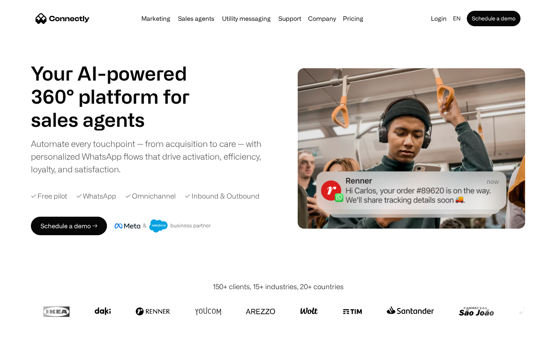 The width and height of the screenshot is (556, 347). Describe the element at coordinates (289, 19) in the screenshot. I see `a: Support` at that location.